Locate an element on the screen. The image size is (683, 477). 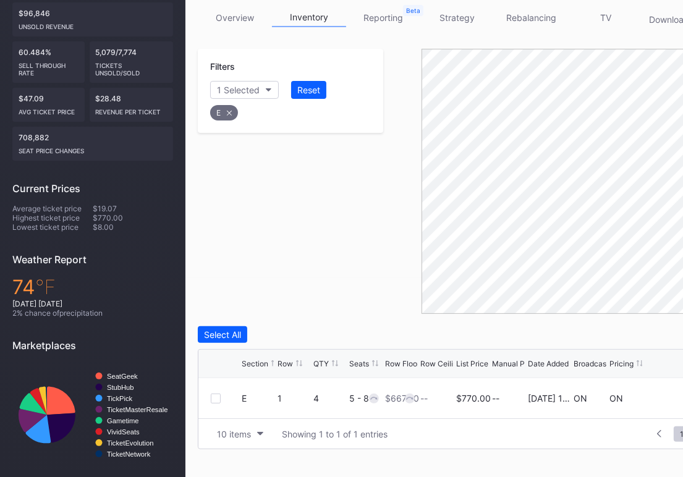
div: 1 Selected is located at coordinates (238, 90).